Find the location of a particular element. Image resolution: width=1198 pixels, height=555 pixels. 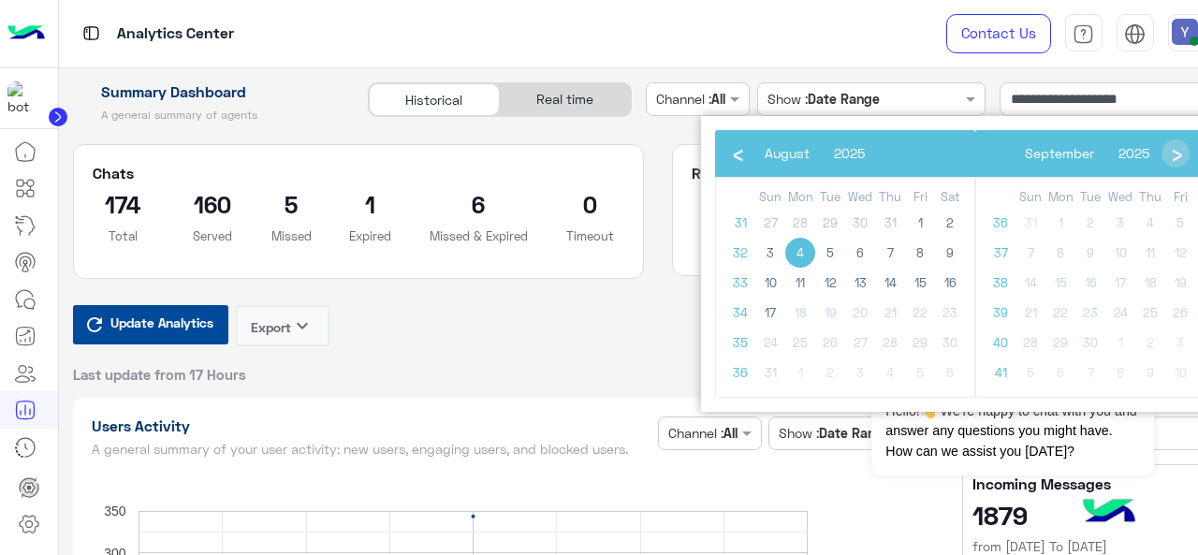

span: 7 is located at coordinates (890, 253).